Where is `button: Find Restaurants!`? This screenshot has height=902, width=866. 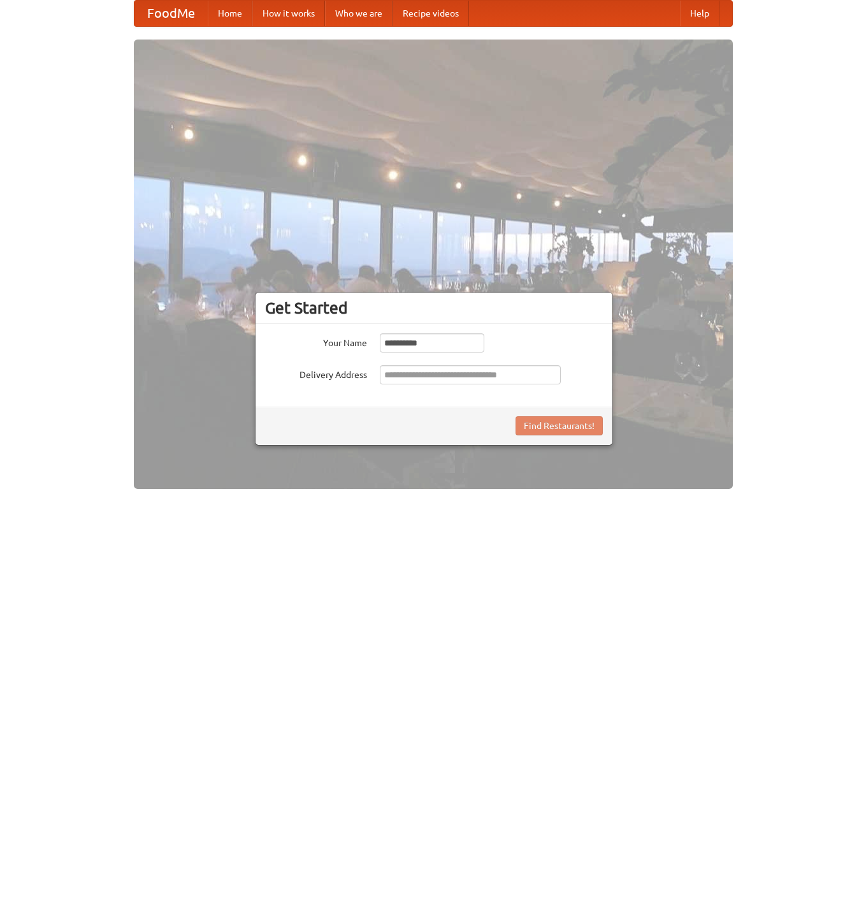
button: Find Restaurants! is located at coordinates (559, 426).